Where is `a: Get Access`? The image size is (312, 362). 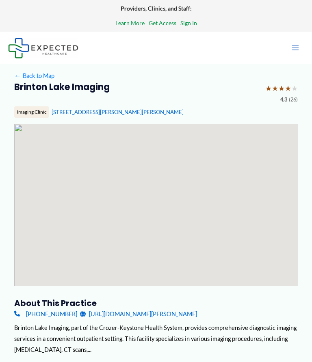
a: Get Access is located at coordinates (162, 23).